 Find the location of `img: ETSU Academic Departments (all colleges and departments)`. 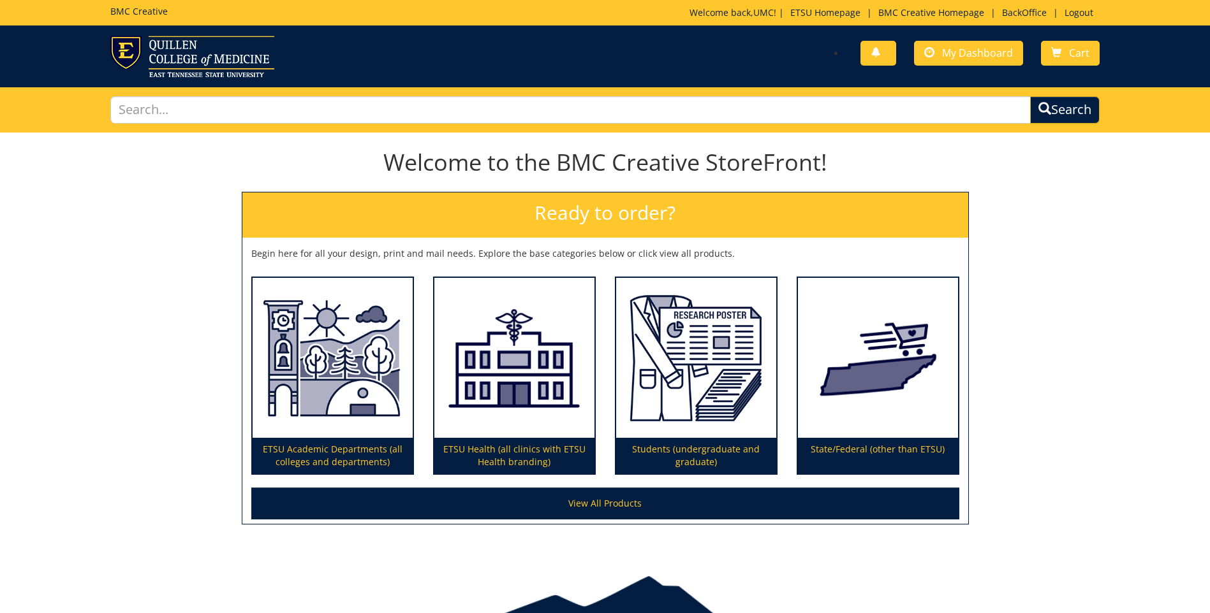

img: ETSU Academic Departments (all colleges and departments) is located at coordinates (332, 358).